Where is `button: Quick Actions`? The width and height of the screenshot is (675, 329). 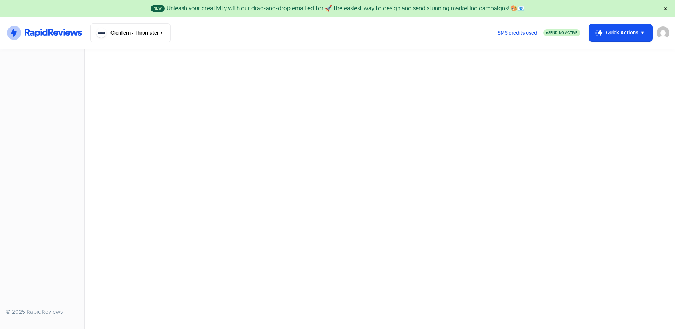
button: Quick Actions is located at coordinates (621, 33).